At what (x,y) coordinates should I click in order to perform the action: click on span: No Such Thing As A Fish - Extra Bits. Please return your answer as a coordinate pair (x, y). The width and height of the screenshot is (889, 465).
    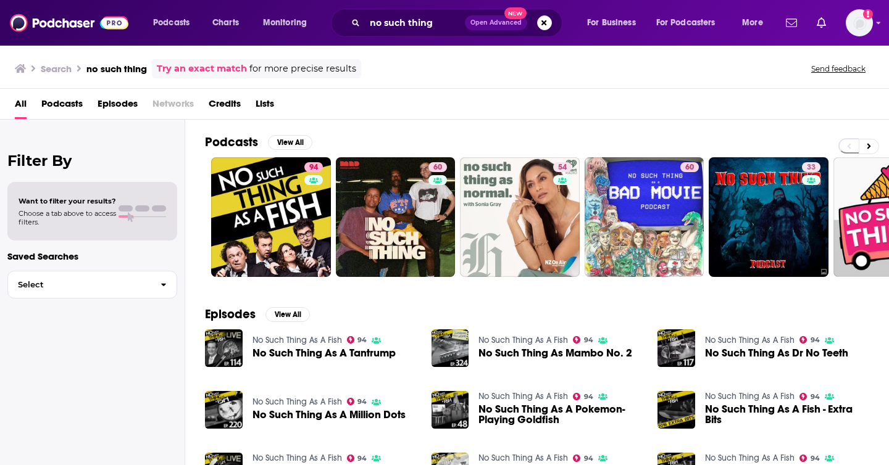
    Looking at the image, I should click on (787, 415).